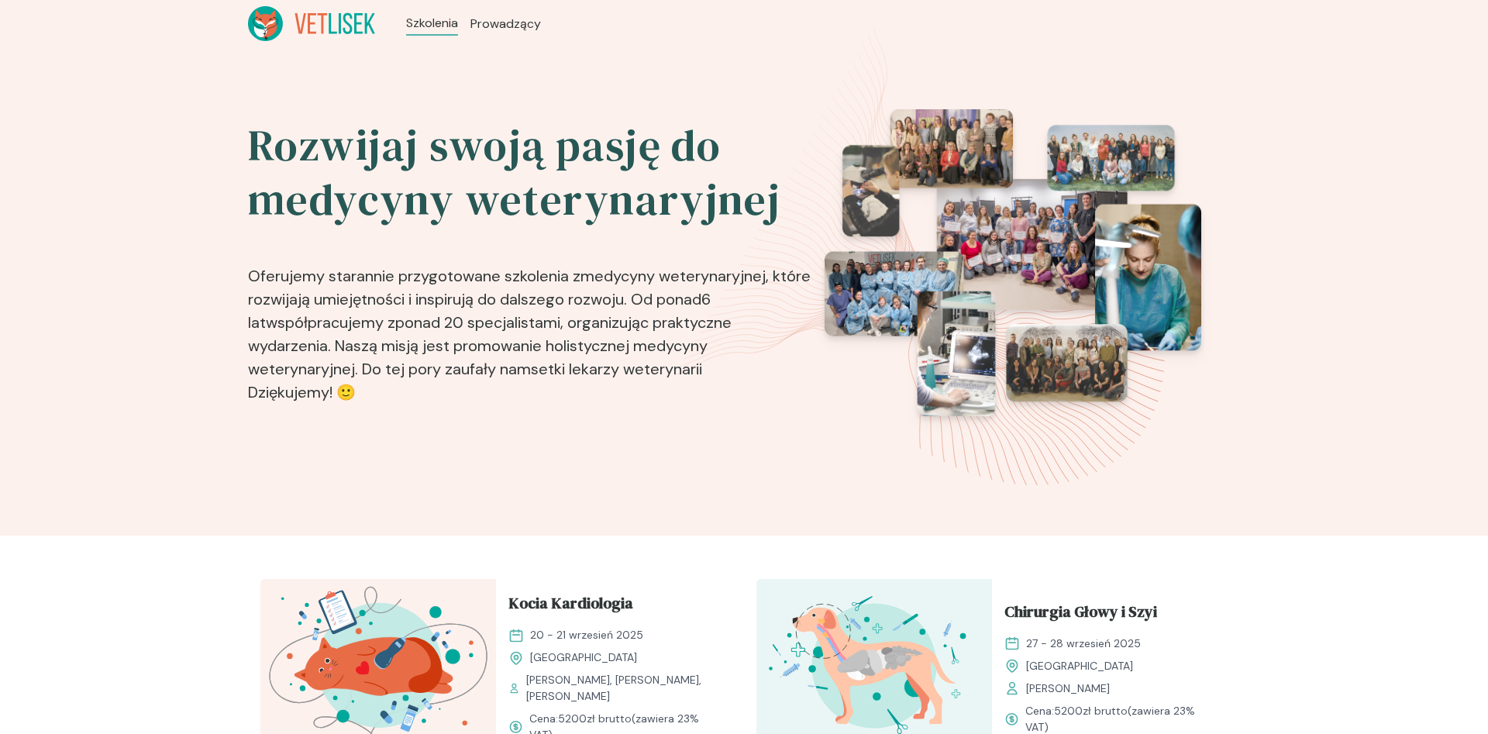 The image size is (1488, 734). What do you see at coordinates (505, 24) in the screenshot?
I see `a: Prowadzący` at bounding box center [505, 24].